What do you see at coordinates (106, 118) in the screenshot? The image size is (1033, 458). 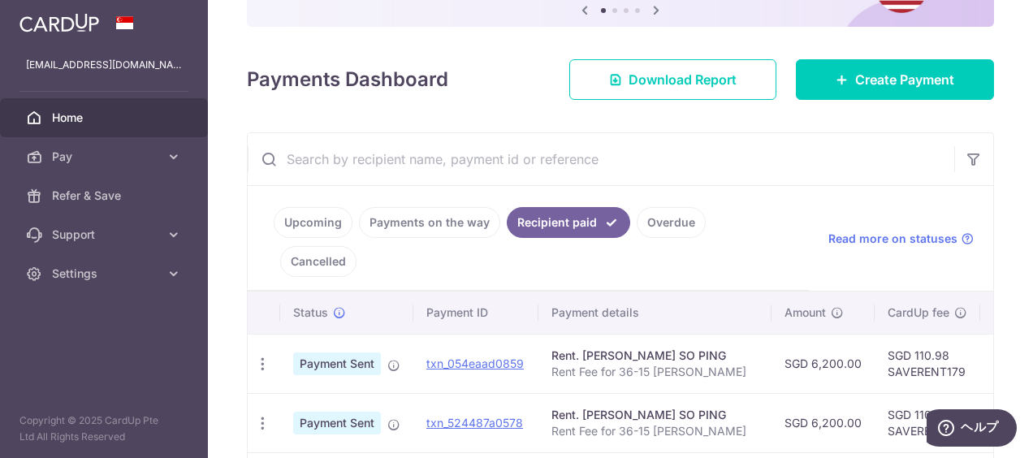 I see `span: Home` at bounding box center [106, 118].